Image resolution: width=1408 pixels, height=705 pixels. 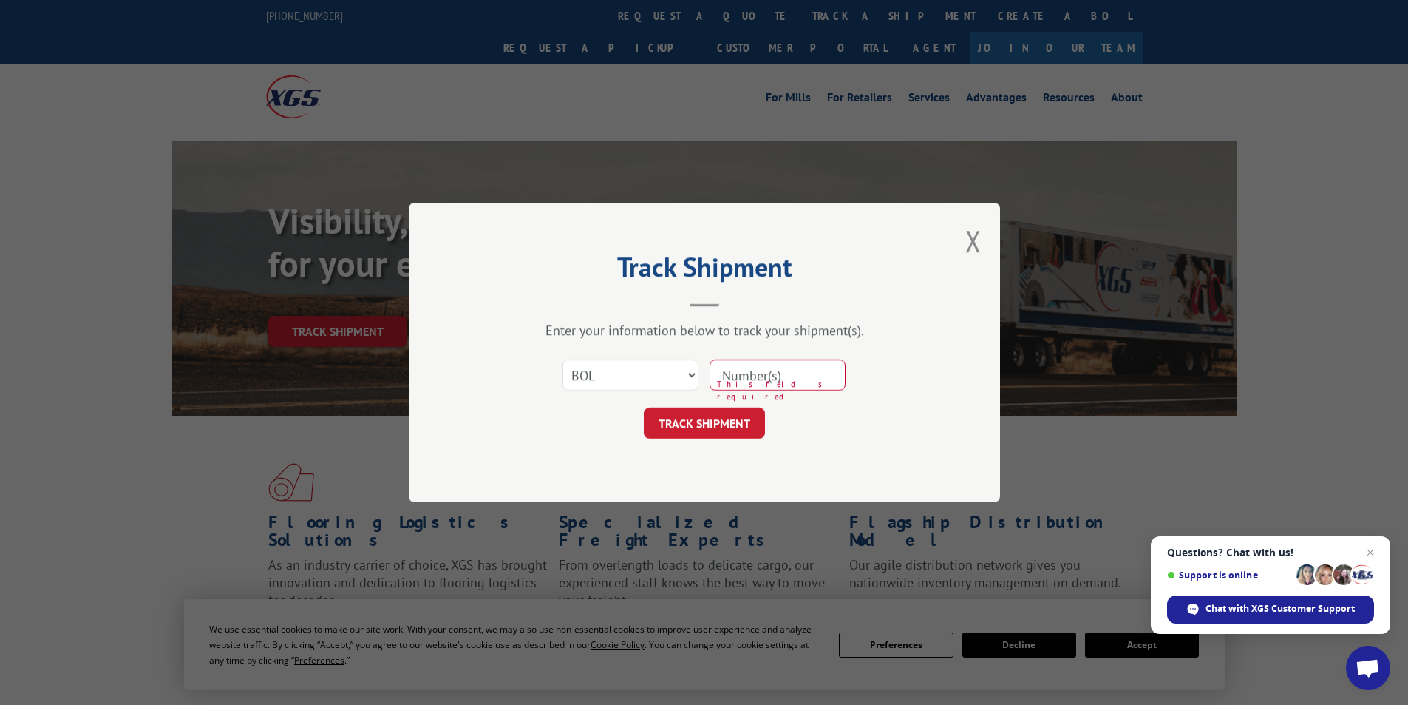 I want to click on div: Open chat, so click(x=1369, y=668).